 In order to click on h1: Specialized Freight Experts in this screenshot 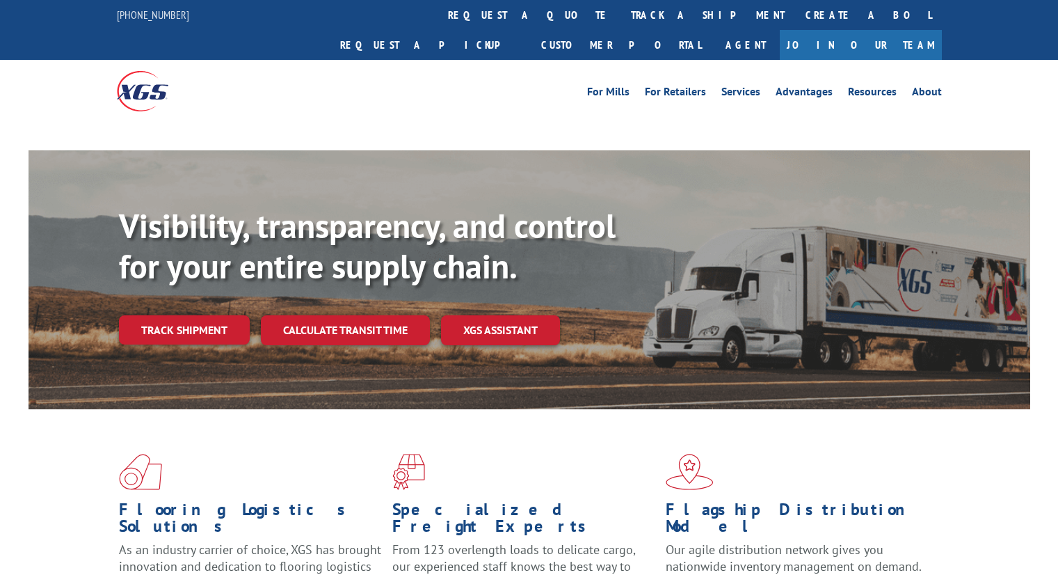, I will do `click(524, 521)`.